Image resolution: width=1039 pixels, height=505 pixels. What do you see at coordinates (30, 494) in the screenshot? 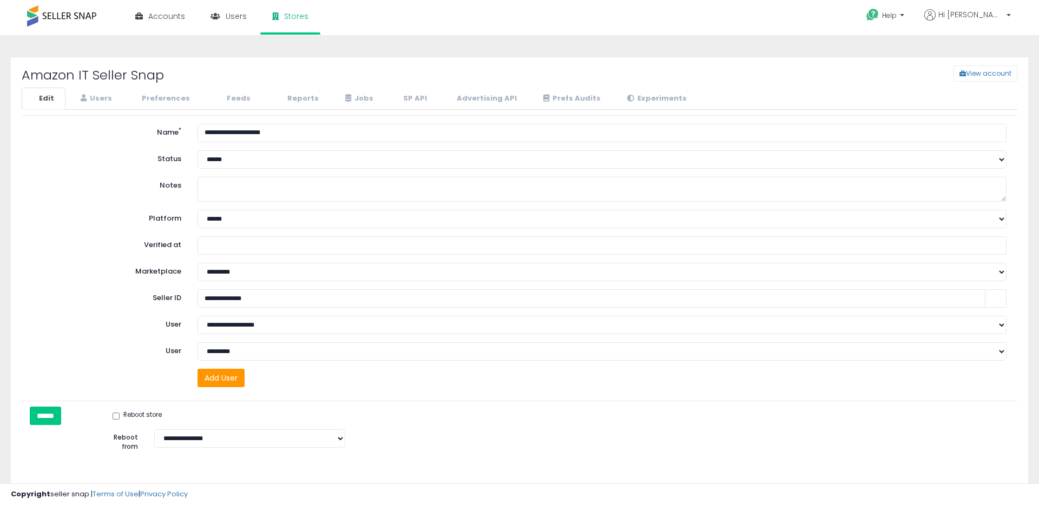
I see `strong: Copyright` at bounding box center [30, 494].